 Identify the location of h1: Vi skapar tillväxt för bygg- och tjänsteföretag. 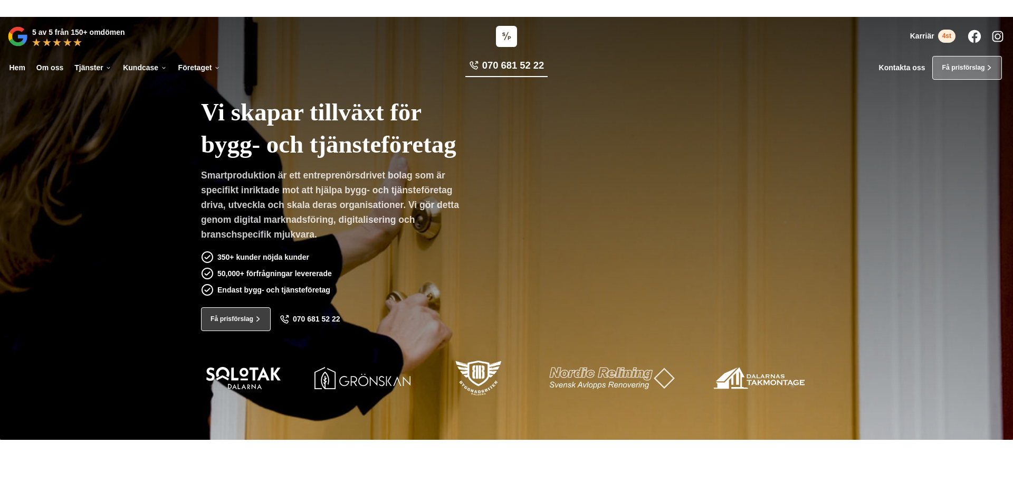
(375, 126).